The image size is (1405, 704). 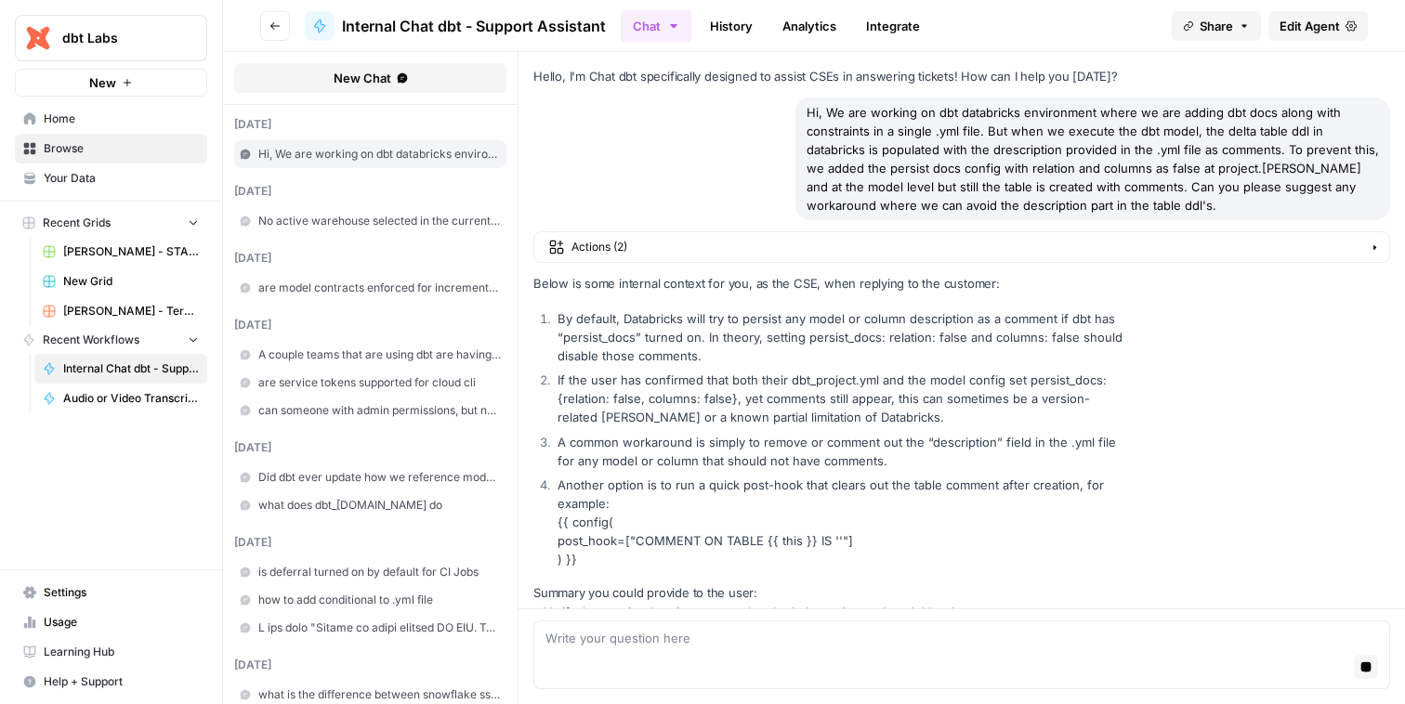 What do you see at coordinates (831, 76) in the screenshot?
I see `p: Hello, I'm Chat dbt specifically designed to assist CSEs in answering tickets! How can I help you...` at bounding box center [831, 76].